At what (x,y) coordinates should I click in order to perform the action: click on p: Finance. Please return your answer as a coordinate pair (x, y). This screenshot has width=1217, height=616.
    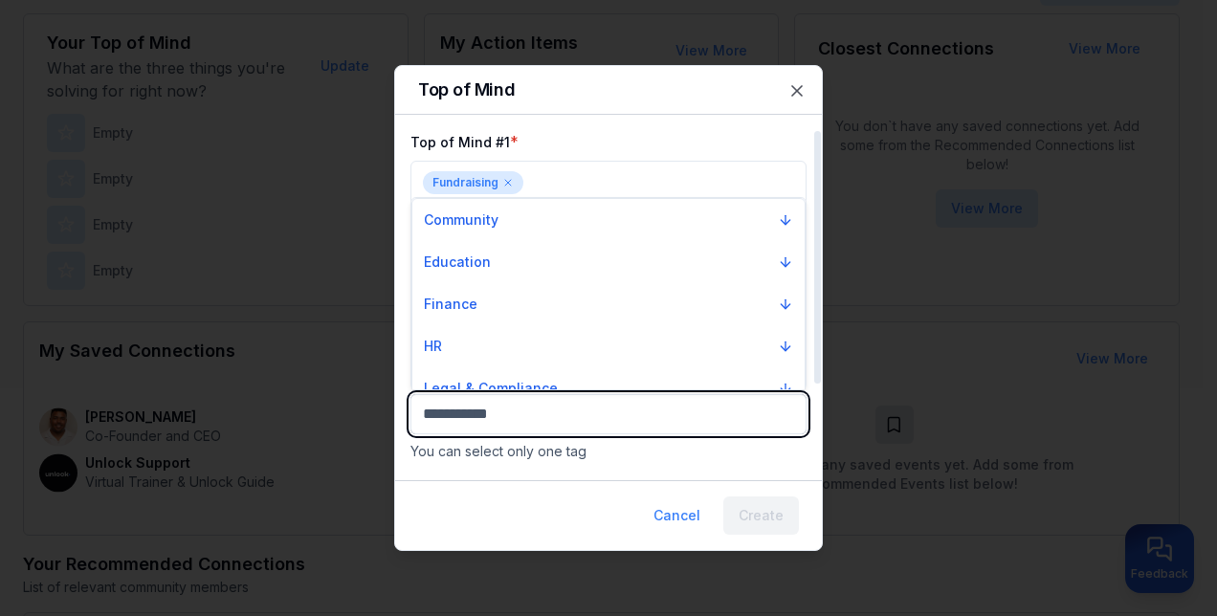
    Looking at the image, I should click on (451, 304).